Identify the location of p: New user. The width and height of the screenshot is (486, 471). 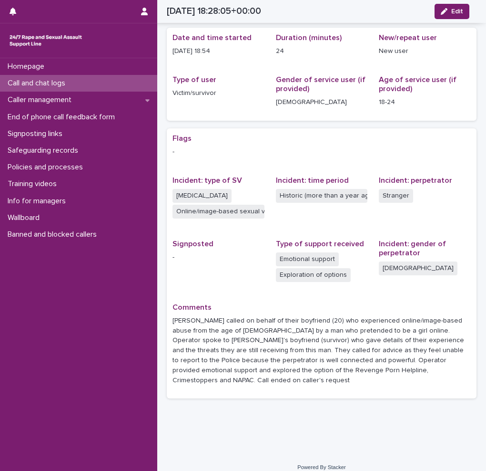
(425, 51).